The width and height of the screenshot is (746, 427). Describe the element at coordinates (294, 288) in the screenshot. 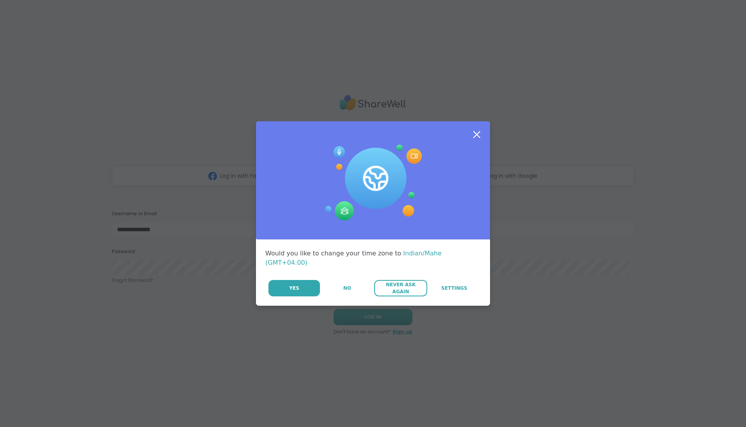

I see `span: Yes` at that location.